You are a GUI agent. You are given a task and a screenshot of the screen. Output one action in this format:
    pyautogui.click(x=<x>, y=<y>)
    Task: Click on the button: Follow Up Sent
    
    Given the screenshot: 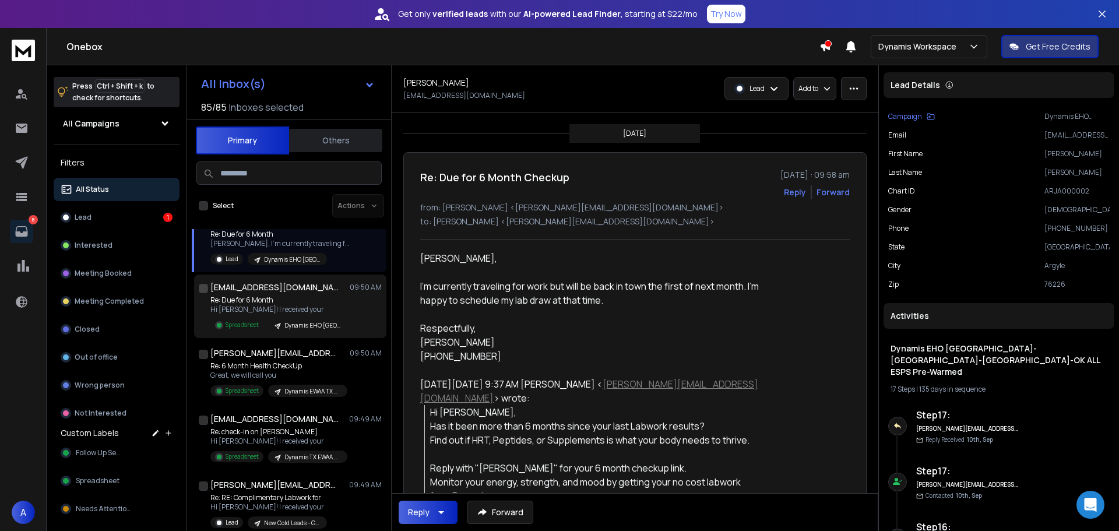 What is the action you would take?
    pyautogui.click(x=117, y=453)
    